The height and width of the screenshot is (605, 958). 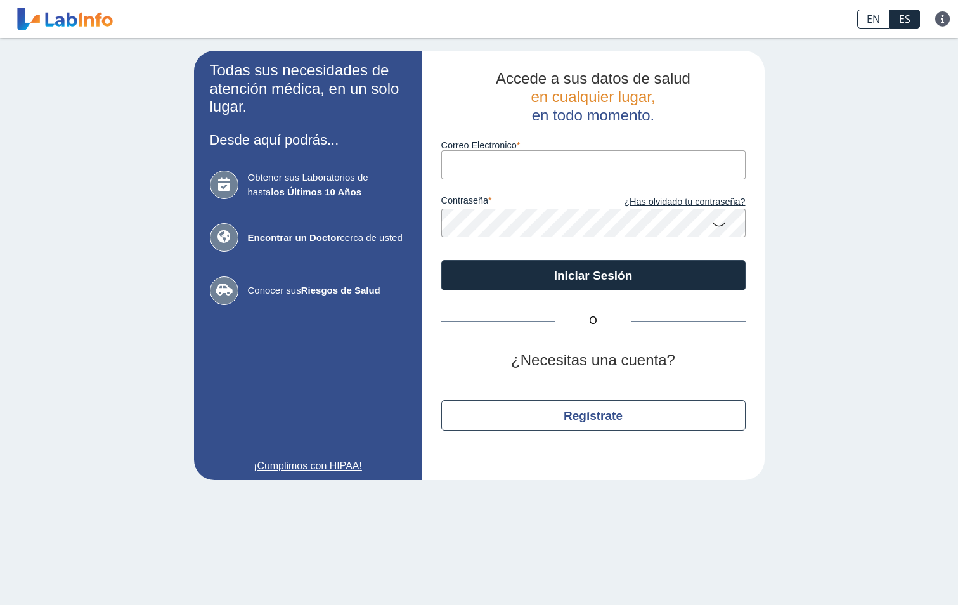 What do you see at coordinates (593, 360) in the screenshot?
I see `h2: ¿Necesitas una cuenta?` at bounding box center [593, 360].